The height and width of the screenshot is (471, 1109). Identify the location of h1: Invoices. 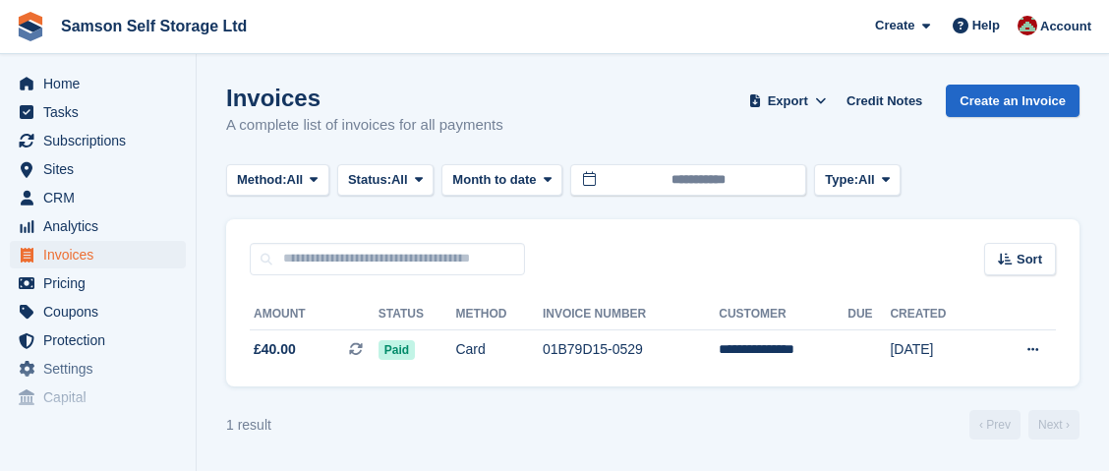
(365, 97).